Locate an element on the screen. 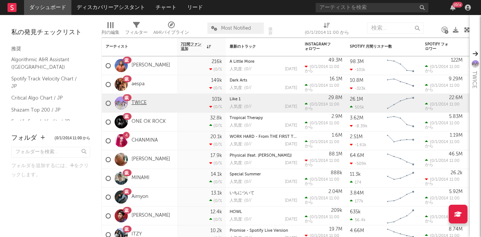 Image resolution: width=481 pixels, height=237 pixels. span: 7日間ファン追加 is located at coordinates (193, 47).